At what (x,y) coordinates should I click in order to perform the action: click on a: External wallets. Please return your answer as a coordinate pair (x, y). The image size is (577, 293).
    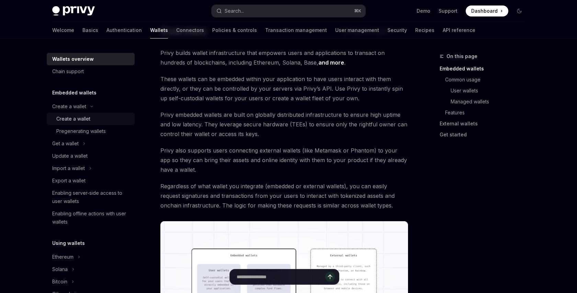
    Looking at the image, I should click on (485, 124).